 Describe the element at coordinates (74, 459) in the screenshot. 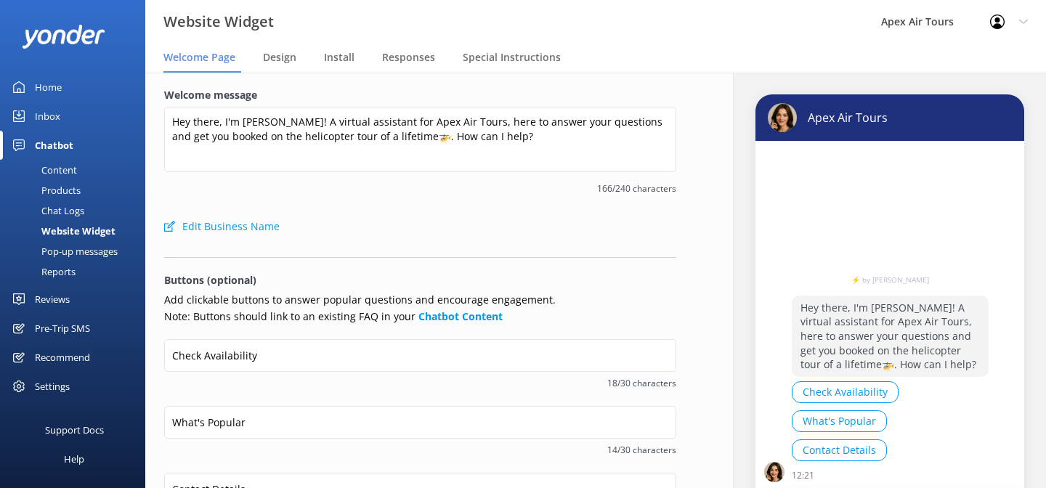

I see `div: Help` at that location.